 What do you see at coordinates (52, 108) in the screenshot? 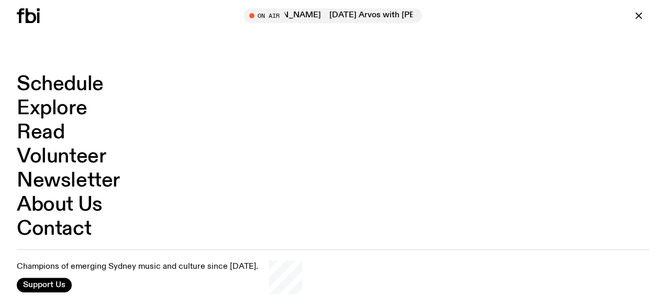
I see `a: Explore` at bounding box center [52, 108].